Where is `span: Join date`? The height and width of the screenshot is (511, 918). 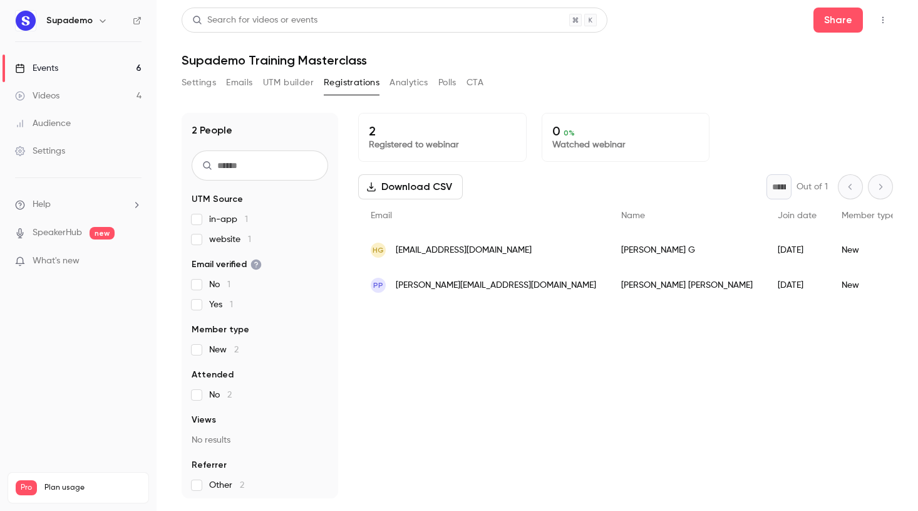 span: Join date is located at coordinates (797, 216).